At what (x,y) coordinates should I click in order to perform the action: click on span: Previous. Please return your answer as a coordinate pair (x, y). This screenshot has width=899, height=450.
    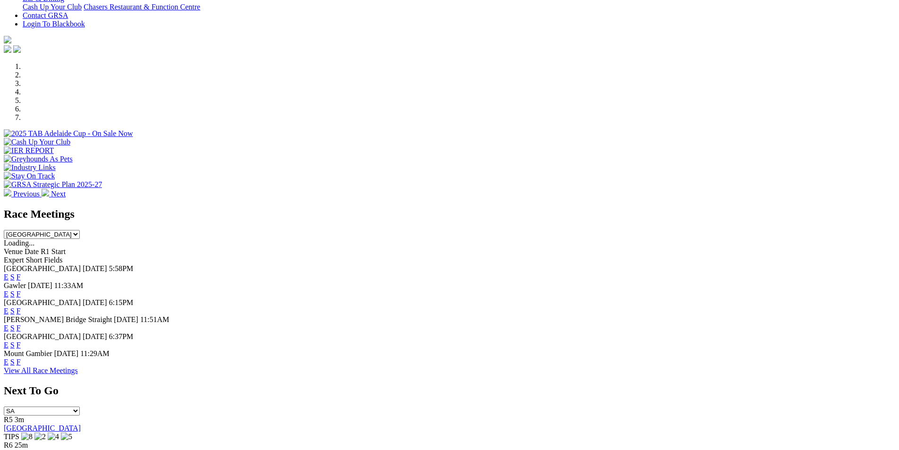
    Looking at the image, I should click on (26, 193).